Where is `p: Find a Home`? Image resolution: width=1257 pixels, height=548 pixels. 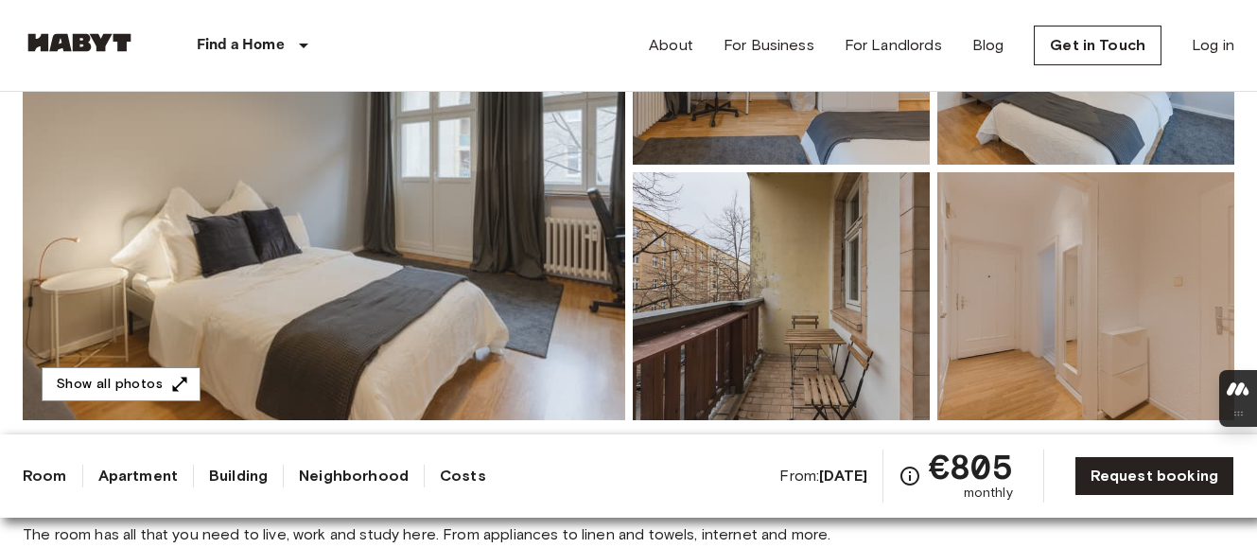
p: Find a Home is located at coordinates (240, 45).